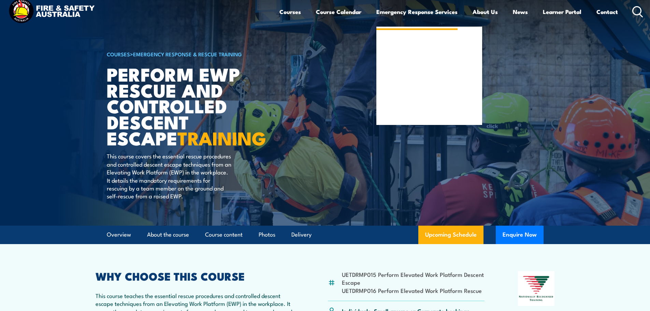 Image resolution: width=650 pixels, height=311 pixels. What do you see at coordinates (417, 12) in the screenshot?
I see `a: Emergency Response Services` at bounding box center [417, 12].